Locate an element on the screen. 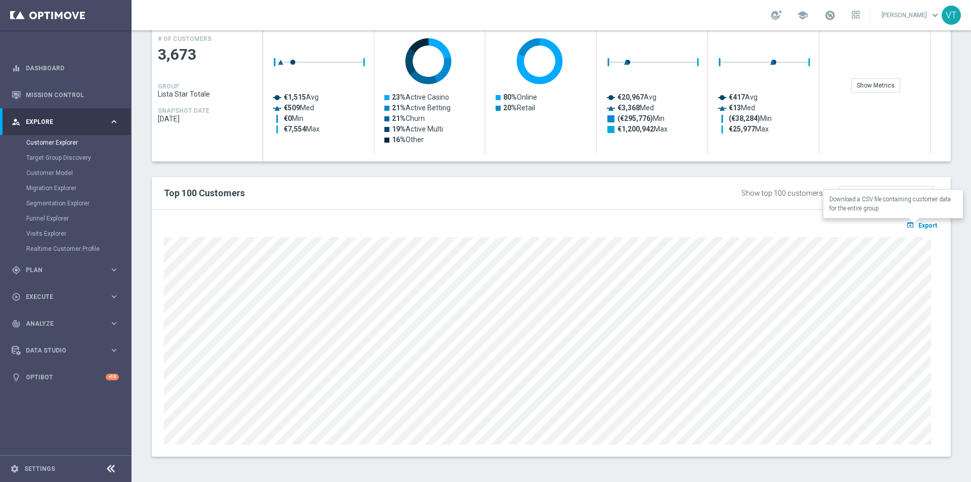  span: 2025-09-21 is located at coordinates (207, 119).